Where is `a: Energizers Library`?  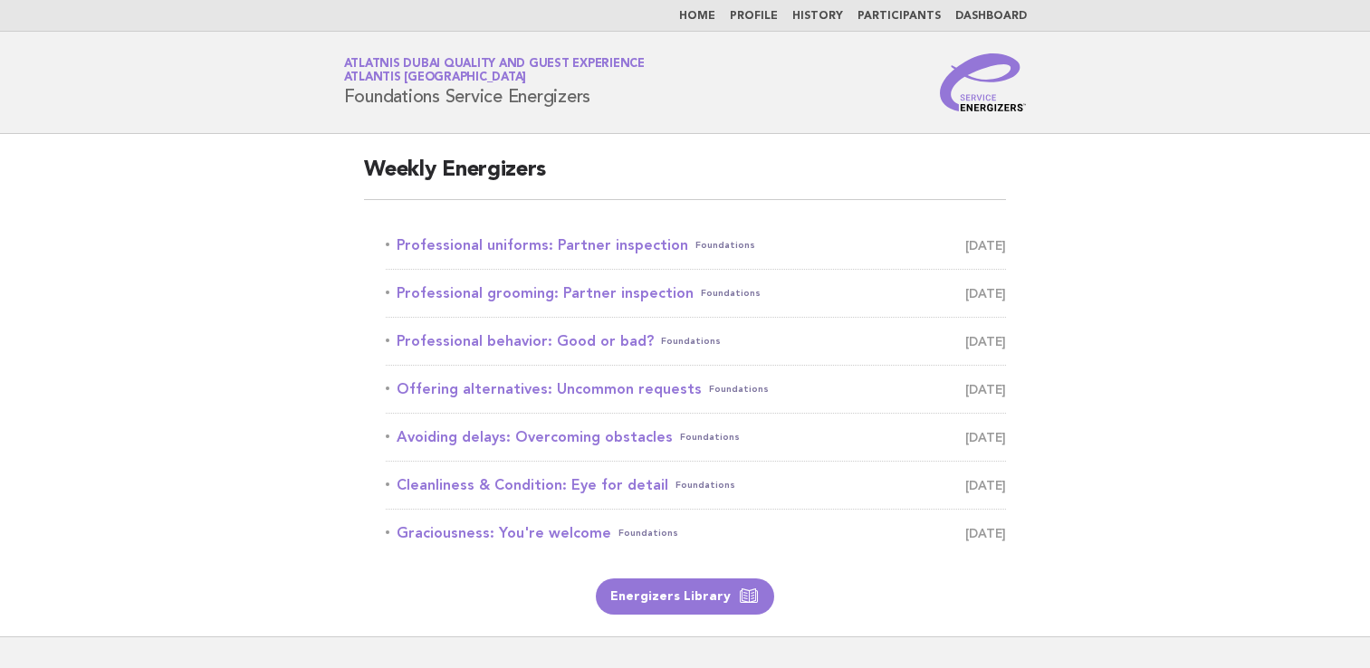 a: Energizers Library is located at coordinates (685, 597).